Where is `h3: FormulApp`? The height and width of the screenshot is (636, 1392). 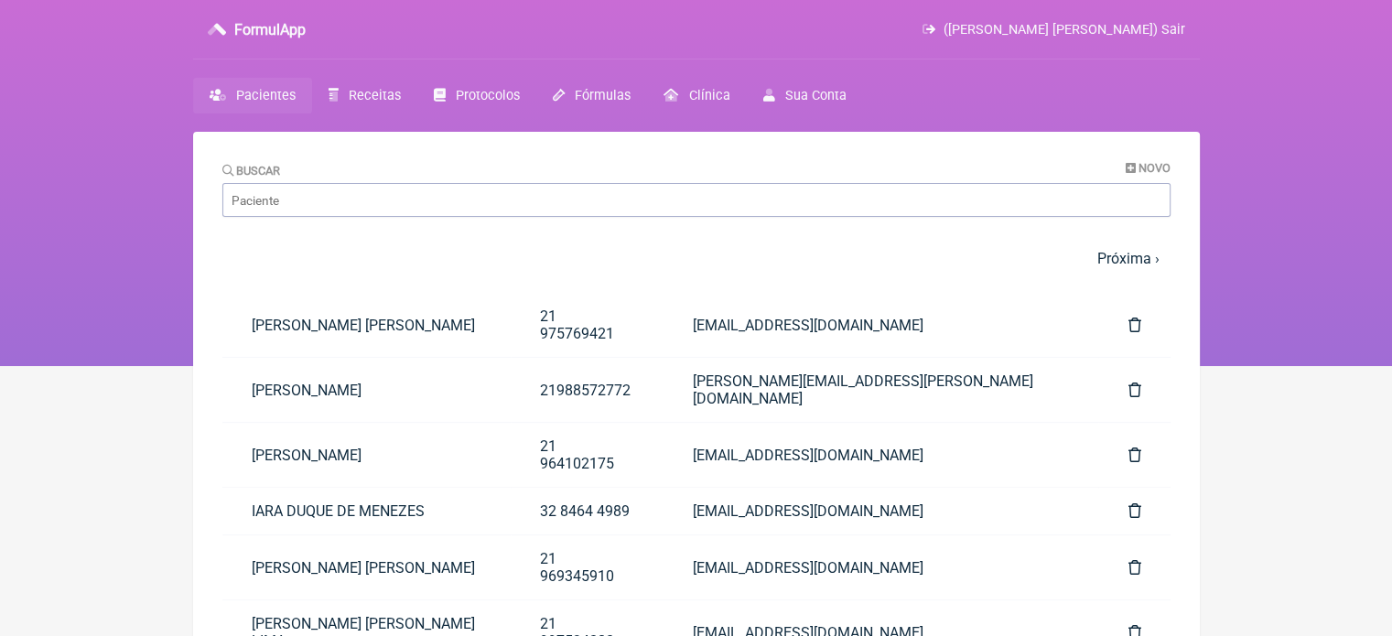
h3: FormulApp is located at coordinates (270, 29).